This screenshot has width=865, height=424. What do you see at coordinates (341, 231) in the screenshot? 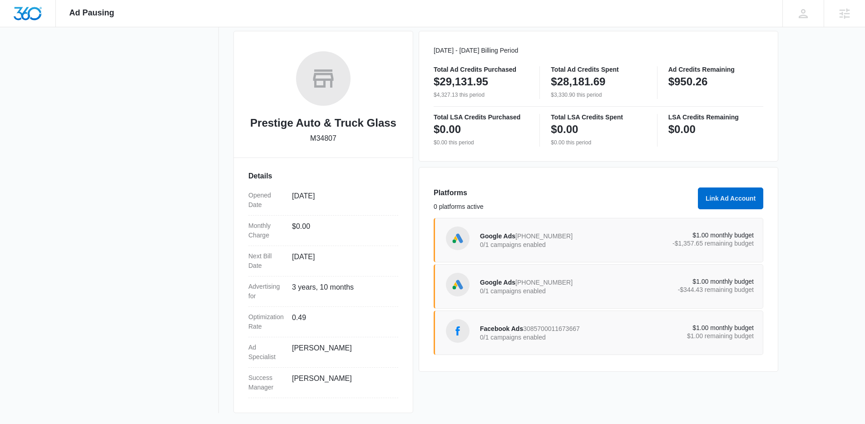
I see `dd: $0.00` at bounding box center [341, 231].